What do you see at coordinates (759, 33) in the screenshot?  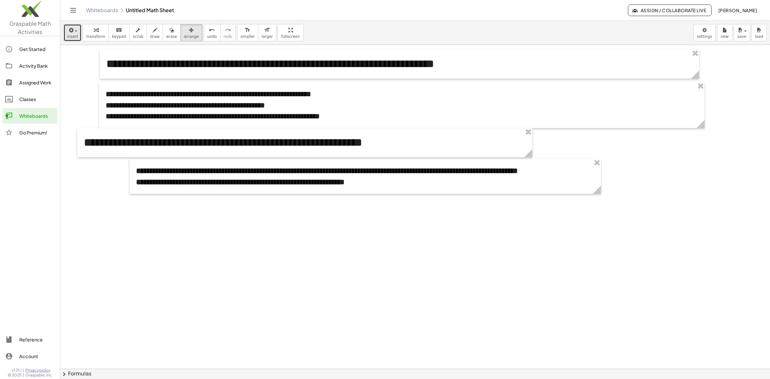 I see `button: load` at bounding box center [759, 33].